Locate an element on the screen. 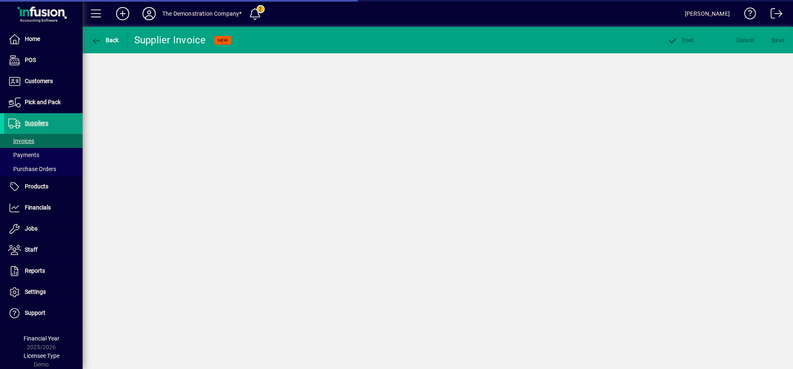  a: Logout is located at coordinates (774, 15).